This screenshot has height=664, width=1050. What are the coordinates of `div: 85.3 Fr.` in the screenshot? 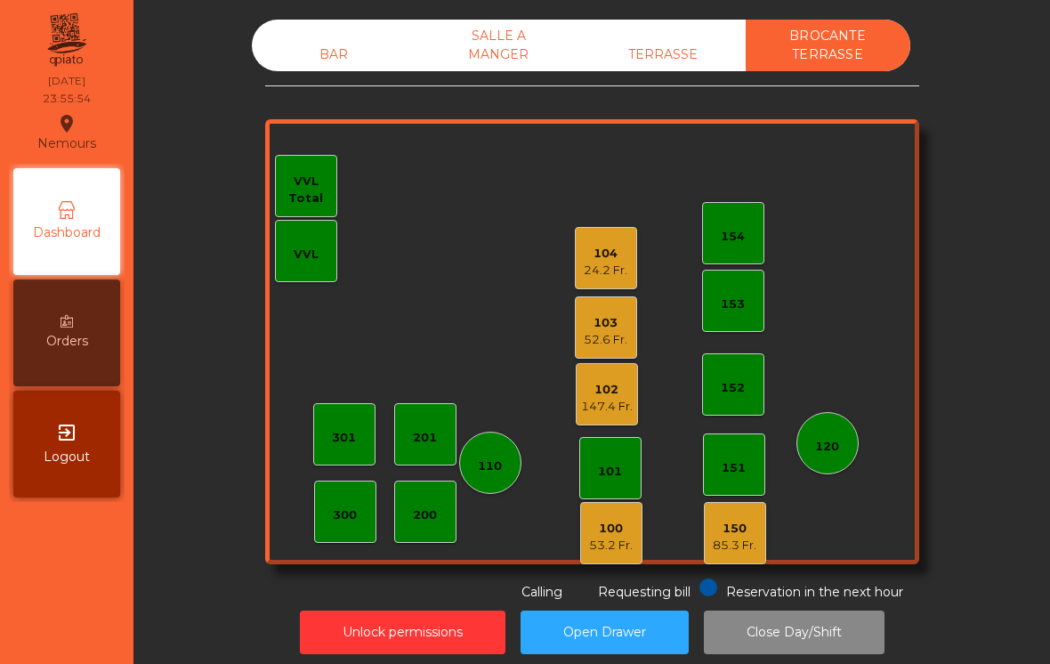 It's located at (734, 546).